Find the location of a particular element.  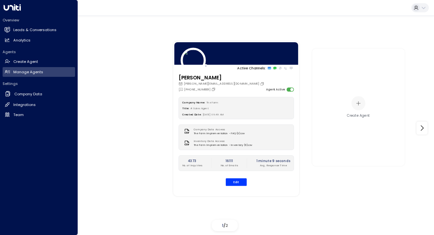

label: Agent Active is located at coordinates (275, 90).